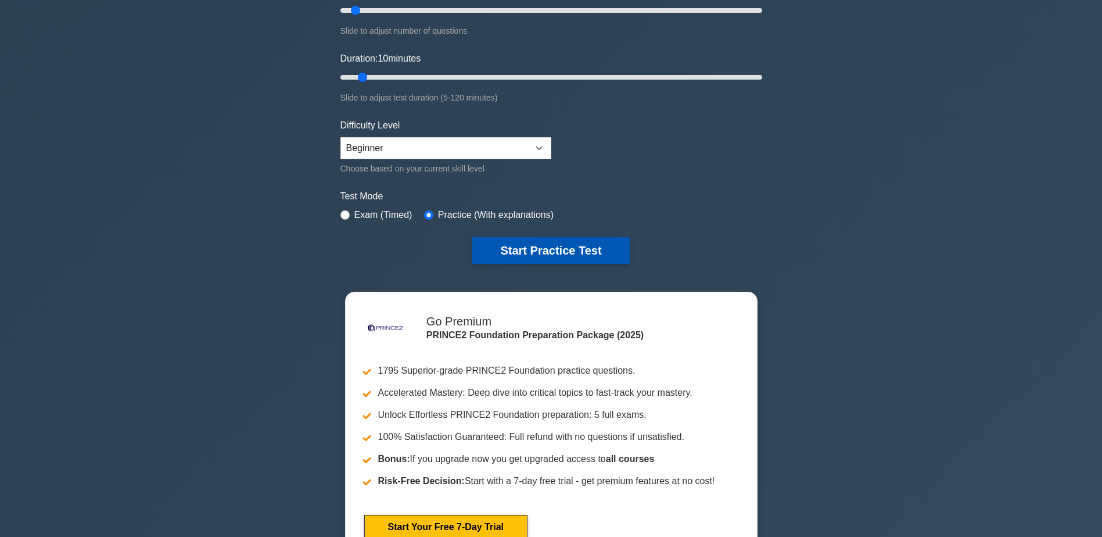  What do you see at coordinates (552, 98) in the screenshot?
I see `div: Slide to adjust test duration (5-120 minutes)` at bounding box center [552, 98].